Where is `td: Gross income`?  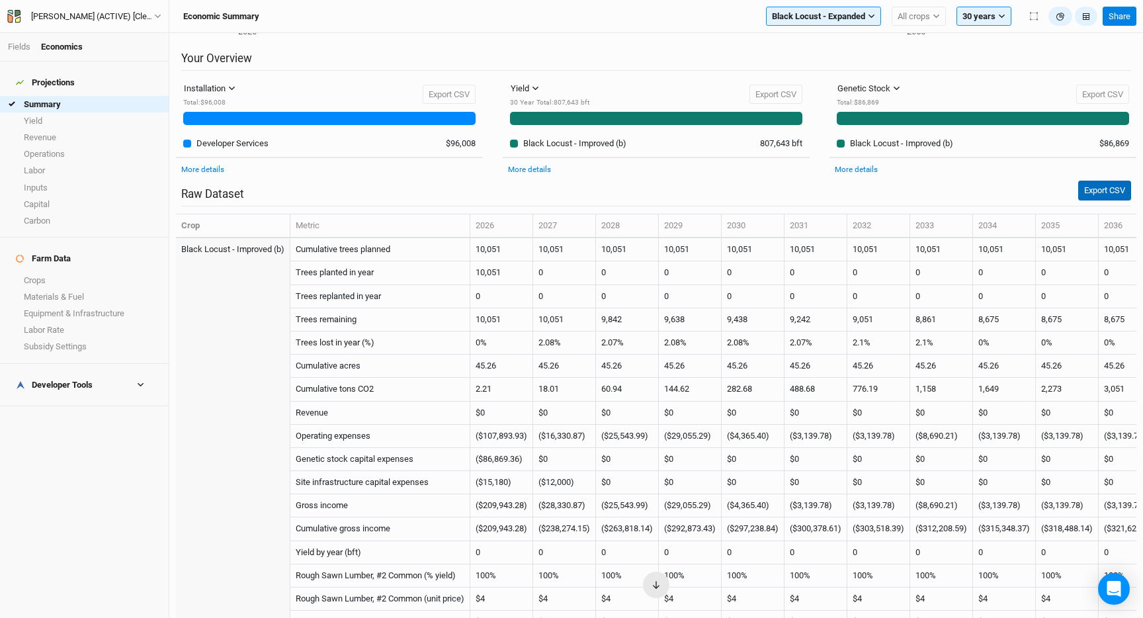 td: Gross income is located at coordinates (380, 506).